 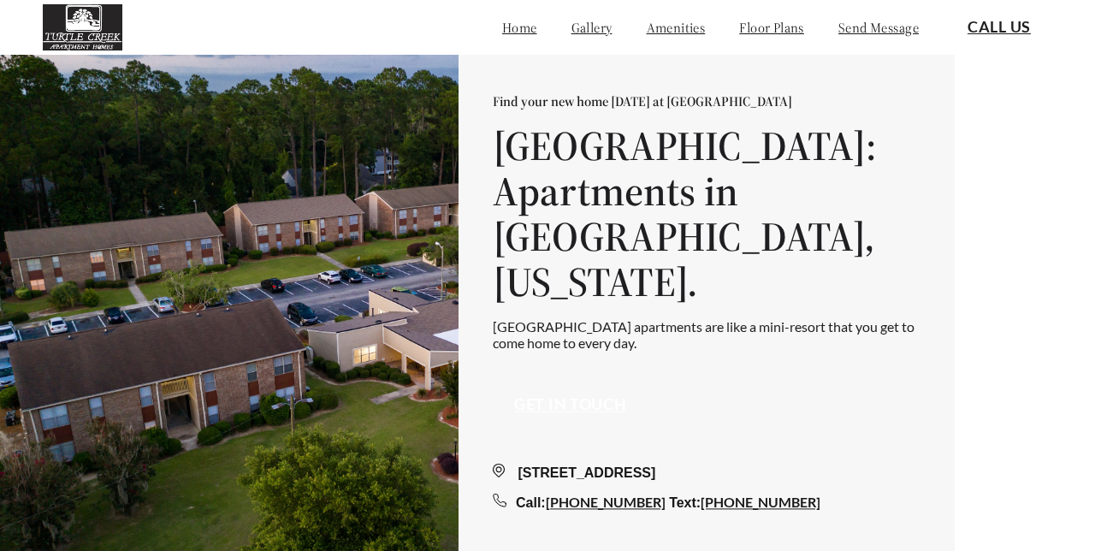 I want to click on a: amenities, so click(x=676, y=27).